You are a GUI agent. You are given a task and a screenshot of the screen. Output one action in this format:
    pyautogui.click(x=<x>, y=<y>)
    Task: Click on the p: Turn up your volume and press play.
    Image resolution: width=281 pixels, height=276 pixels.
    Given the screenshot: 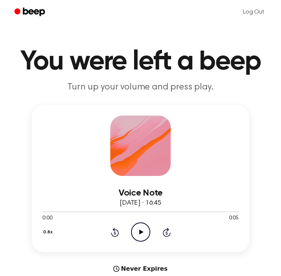 What is the action you would take?
    pyautogui.click(x=140, y=87)
    